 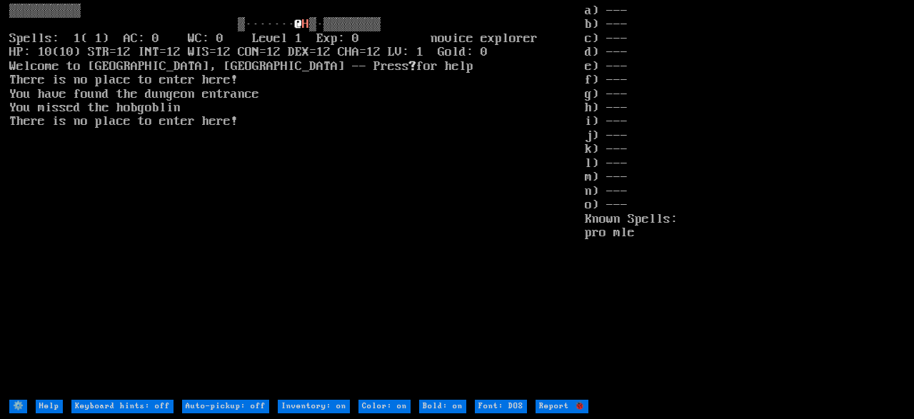 I want to click on input: Bold: on, so click(x=443, y=406).